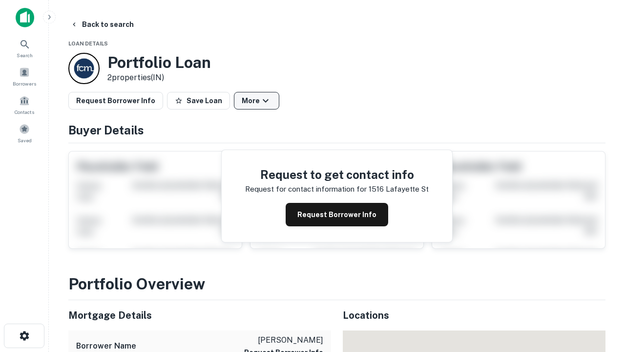 The image size is (625, 352). What do you see at coordinates (24, 48) in the screenshot?
I see `div: Search` at bounding box center [24, 48].